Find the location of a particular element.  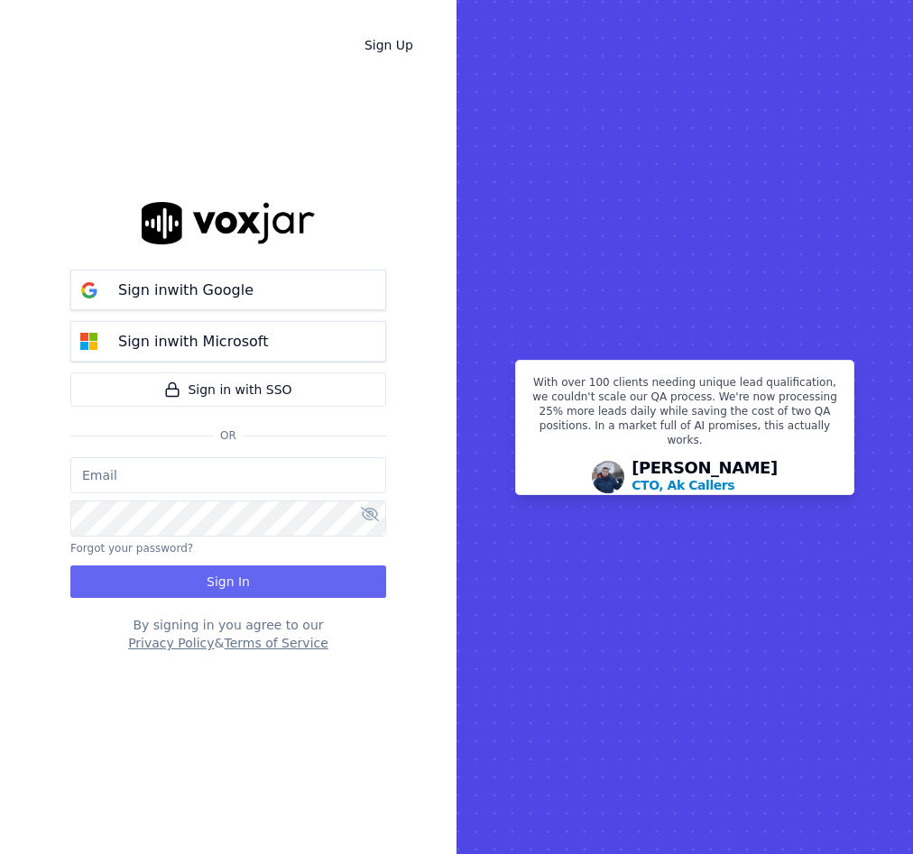

a: Sign Up is located at coordinates (389, 45).